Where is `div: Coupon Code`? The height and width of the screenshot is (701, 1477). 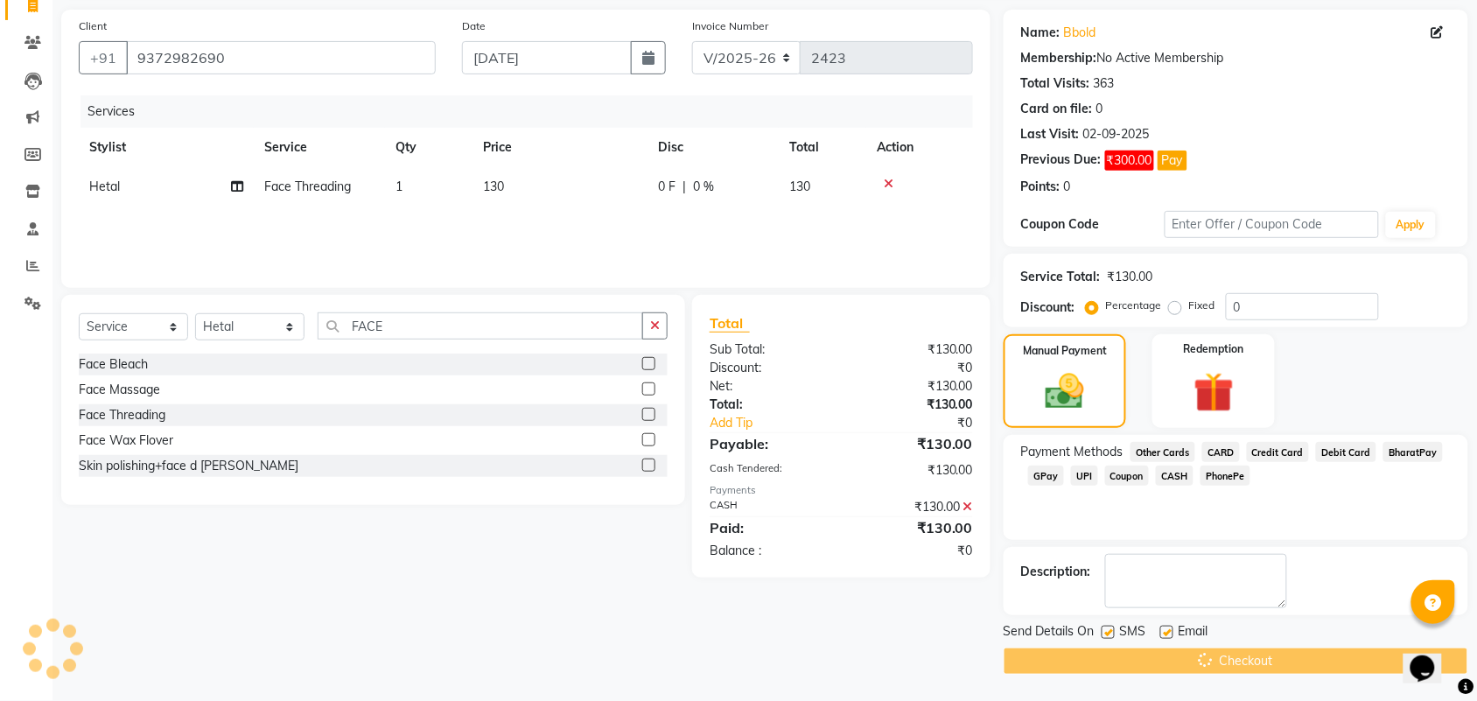
div: Coupon Code is located at coordinates (1093, 224).